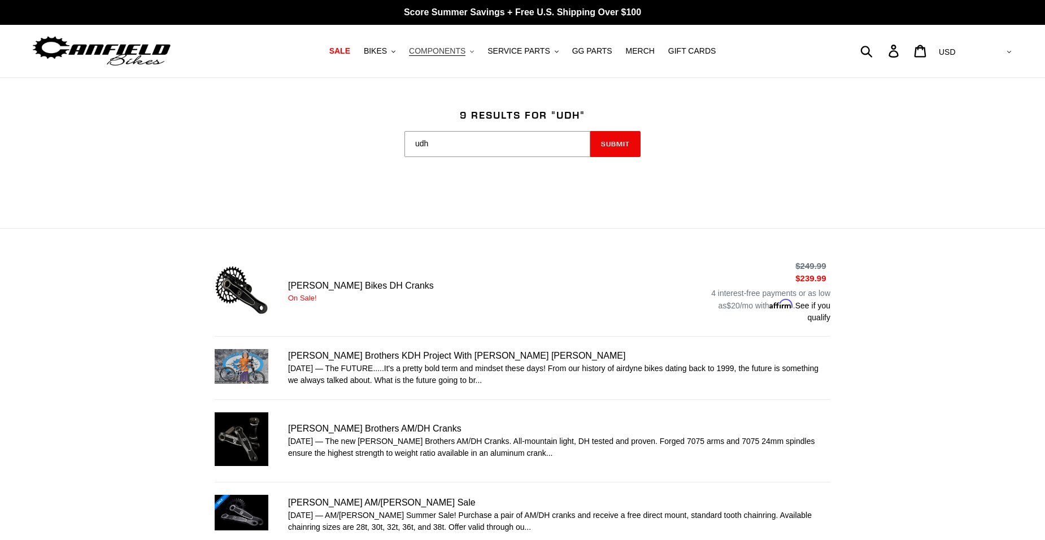  I want to click on img: Canfield Bikes, so click(102, 51).